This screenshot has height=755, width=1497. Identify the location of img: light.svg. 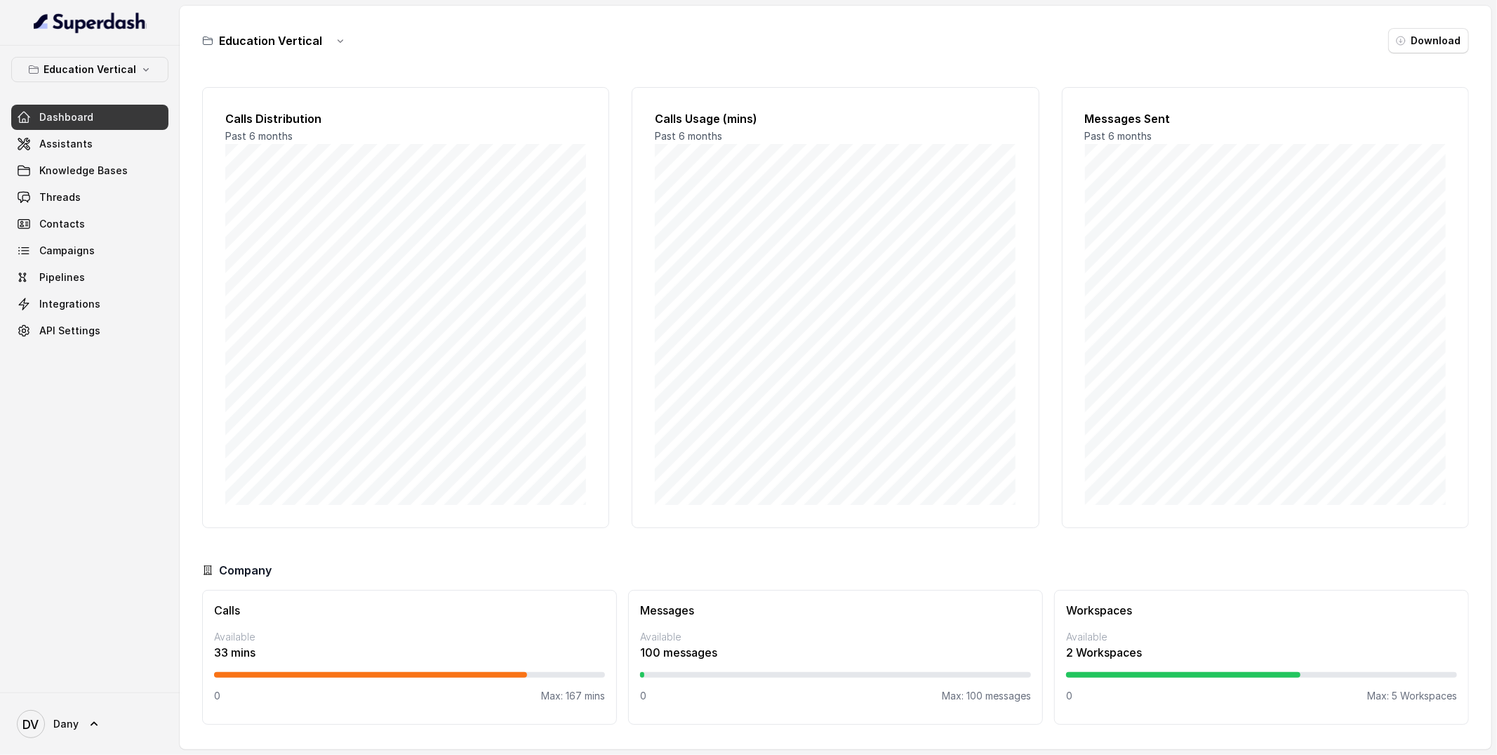
(90, 22).